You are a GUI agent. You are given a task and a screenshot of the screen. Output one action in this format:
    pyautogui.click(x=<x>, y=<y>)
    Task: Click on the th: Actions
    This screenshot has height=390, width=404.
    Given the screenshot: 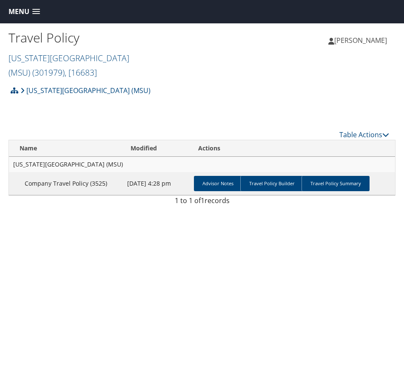 What is the action you would take?
    pyautogui.click(x=292, y=148)
    